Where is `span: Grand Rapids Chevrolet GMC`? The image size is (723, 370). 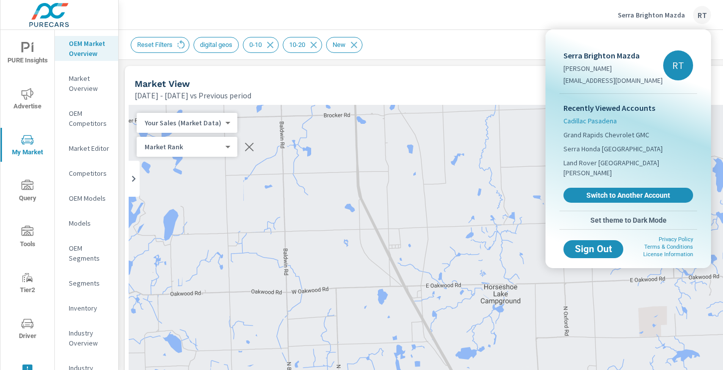 span: Grand Rapids Chevrolet GMC is located at coordinates (607, 135).